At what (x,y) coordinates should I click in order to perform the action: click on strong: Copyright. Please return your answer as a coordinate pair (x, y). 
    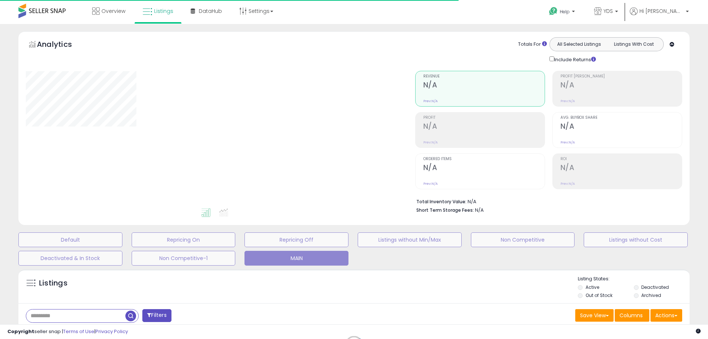
    Looking at the image, I should click on (21, 331).